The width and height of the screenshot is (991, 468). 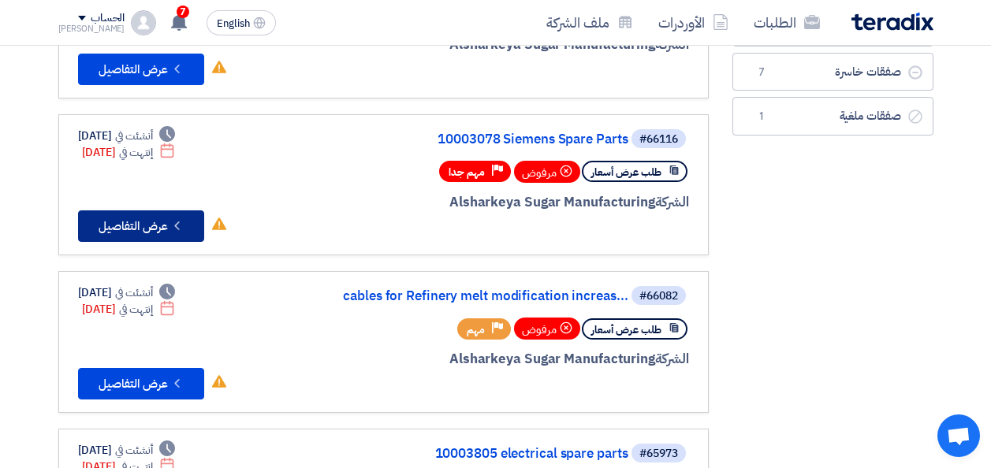 What do you see at coordinates (787, 22) in the screenshot?
I see `a: الطلبات` at bounding box center [787, 22].